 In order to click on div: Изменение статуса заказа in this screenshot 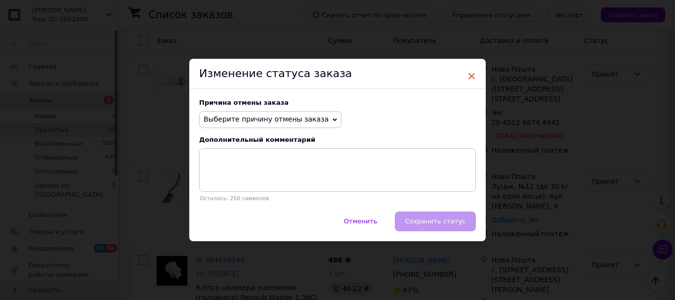, I will do `click(338, 74)`.